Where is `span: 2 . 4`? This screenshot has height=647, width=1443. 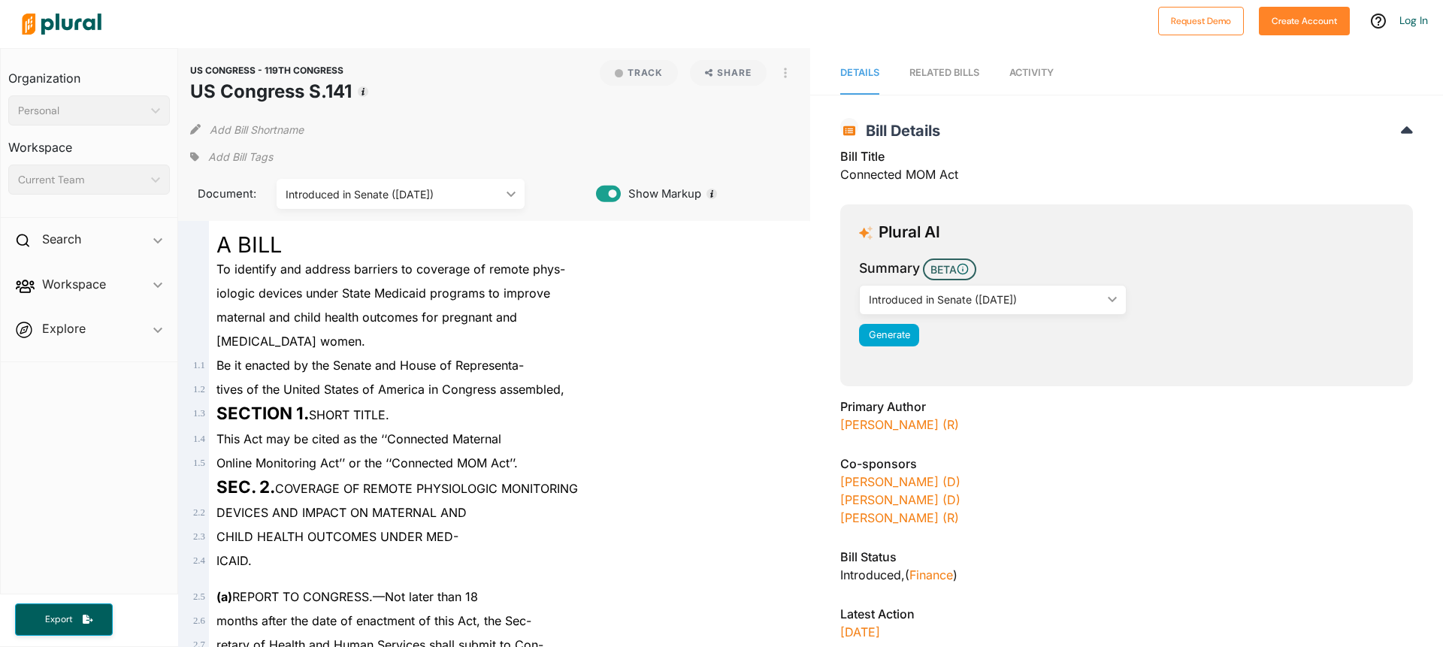 span: 2 . 4 is located at coordinates (199, 561).